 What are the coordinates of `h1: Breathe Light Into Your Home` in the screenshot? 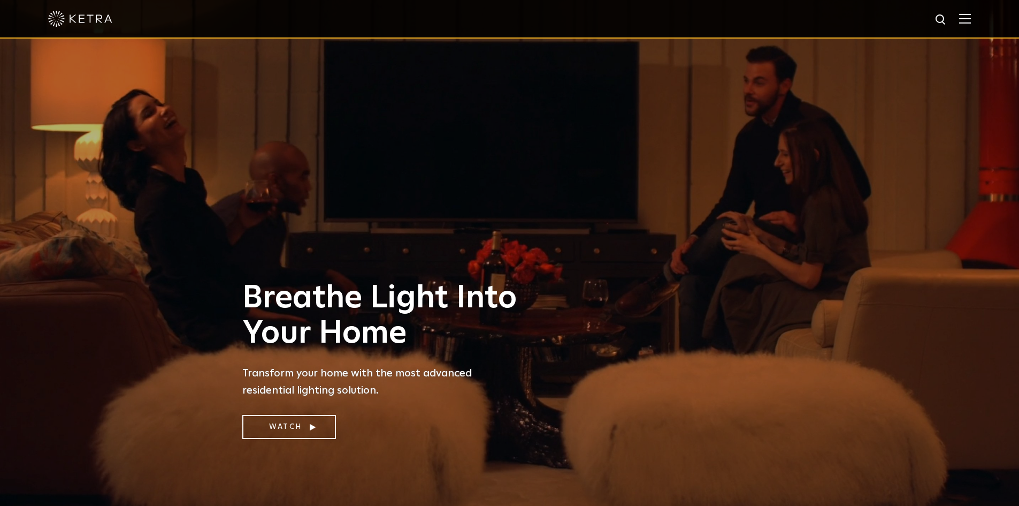 It's located at (384, 316).